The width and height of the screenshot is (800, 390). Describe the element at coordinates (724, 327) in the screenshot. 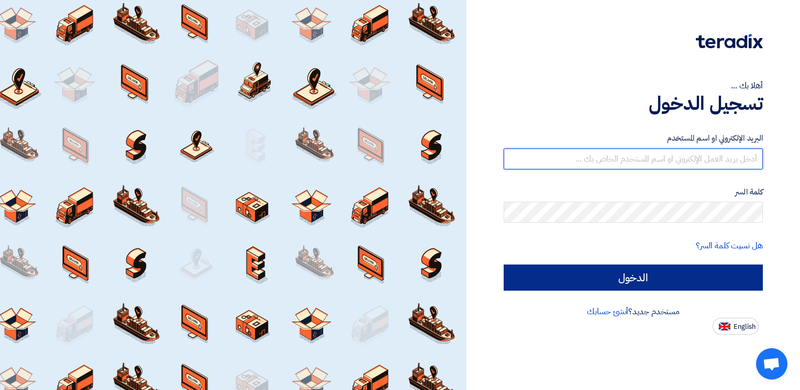

I see `img: en-US.png` at that location.